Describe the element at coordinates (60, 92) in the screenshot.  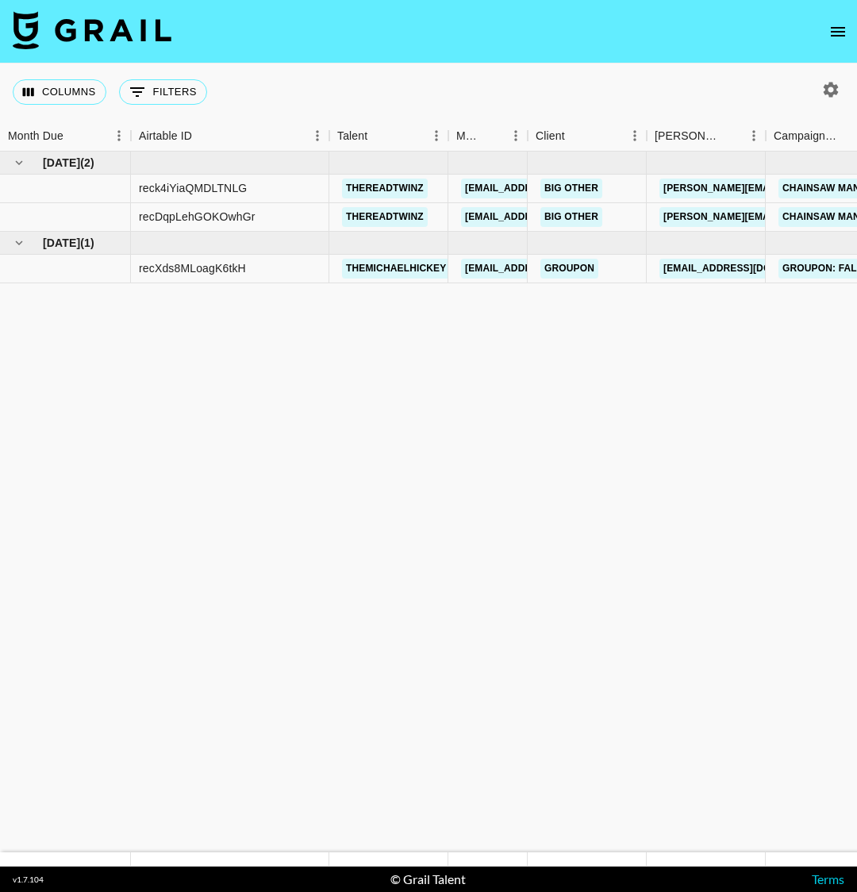
I see `button: Select columns` at that location.